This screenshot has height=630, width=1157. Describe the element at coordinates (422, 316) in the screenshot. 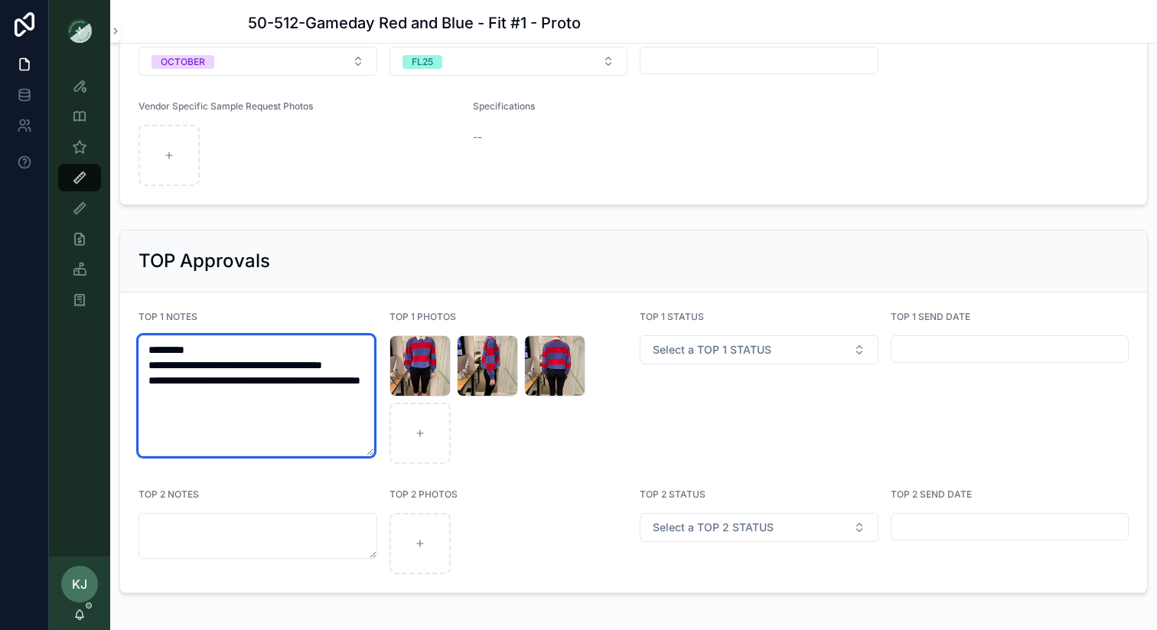

I see `span: TOP 1 PHOTOS` at that location.